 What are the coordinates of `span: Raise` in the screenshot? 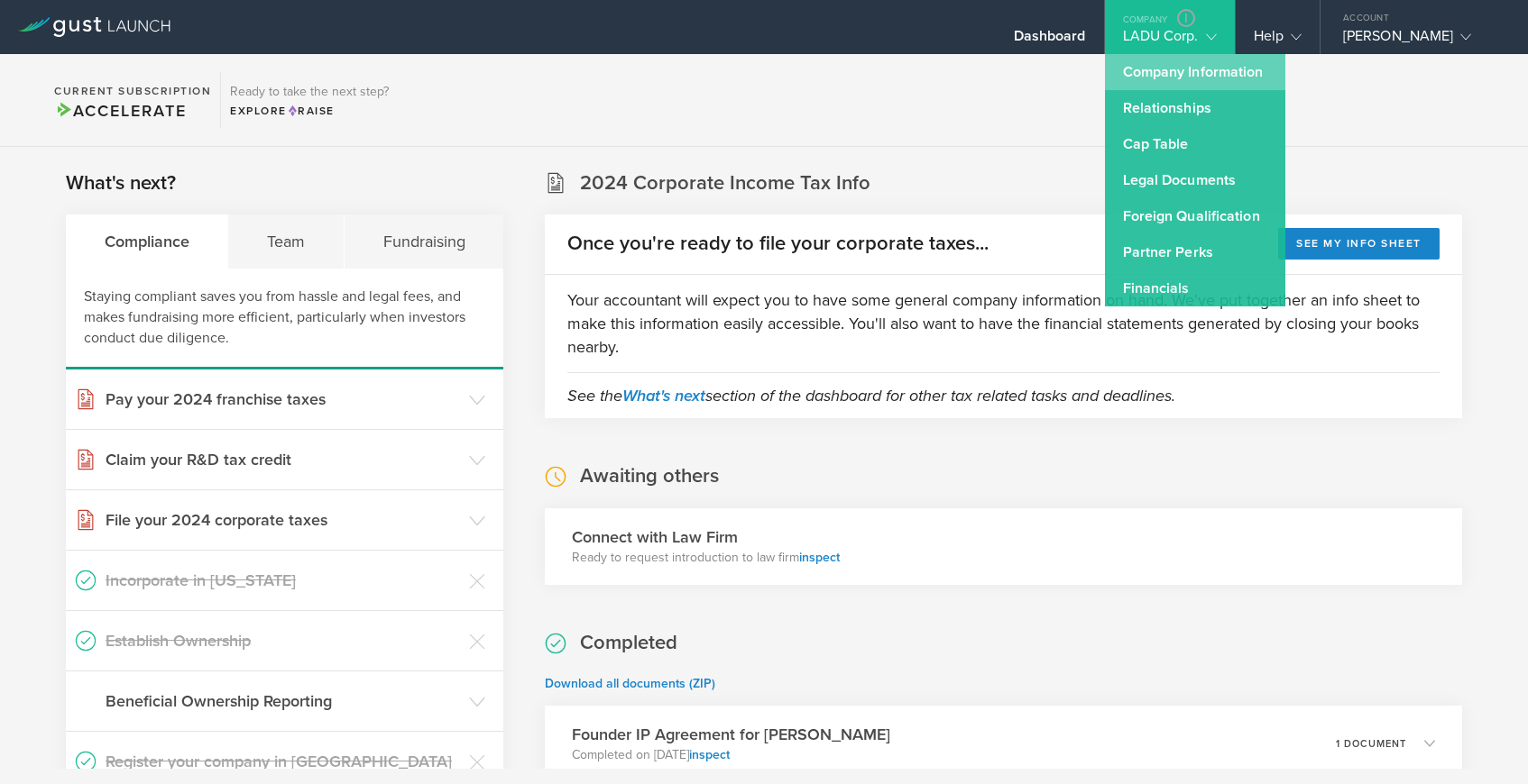 It's located at (310, 111).